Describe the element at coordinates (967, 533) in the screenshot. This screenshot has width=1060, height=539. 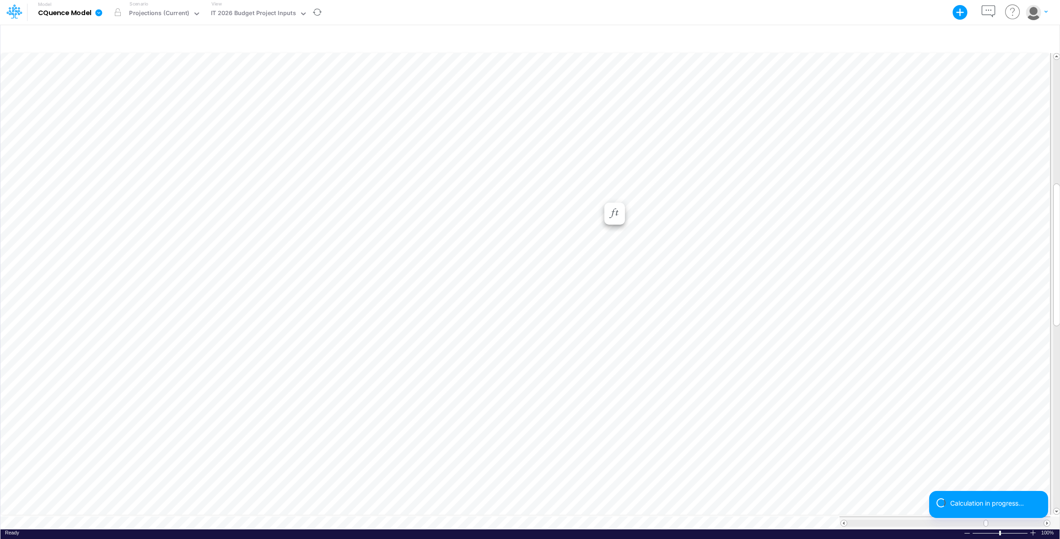
I see `div: Zoom Out` at that location.